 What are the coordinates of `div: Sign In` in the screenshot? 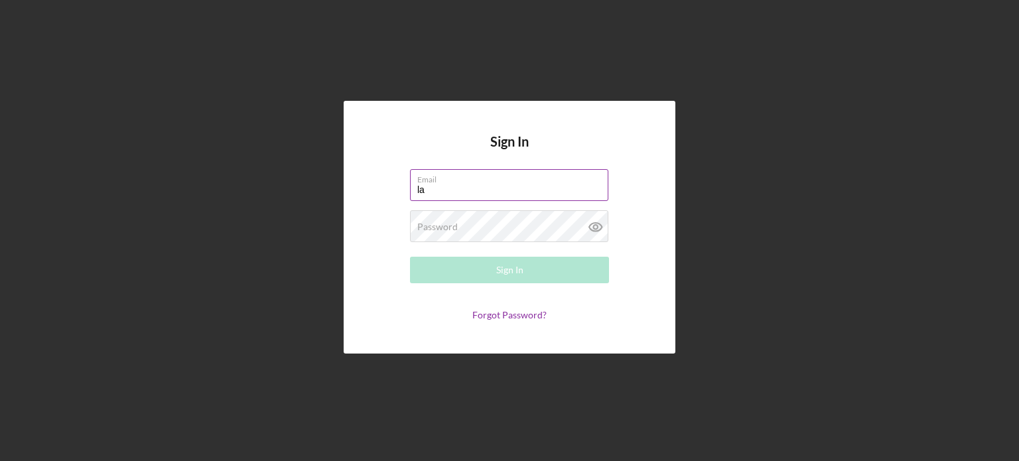 It's located at (510, 270).